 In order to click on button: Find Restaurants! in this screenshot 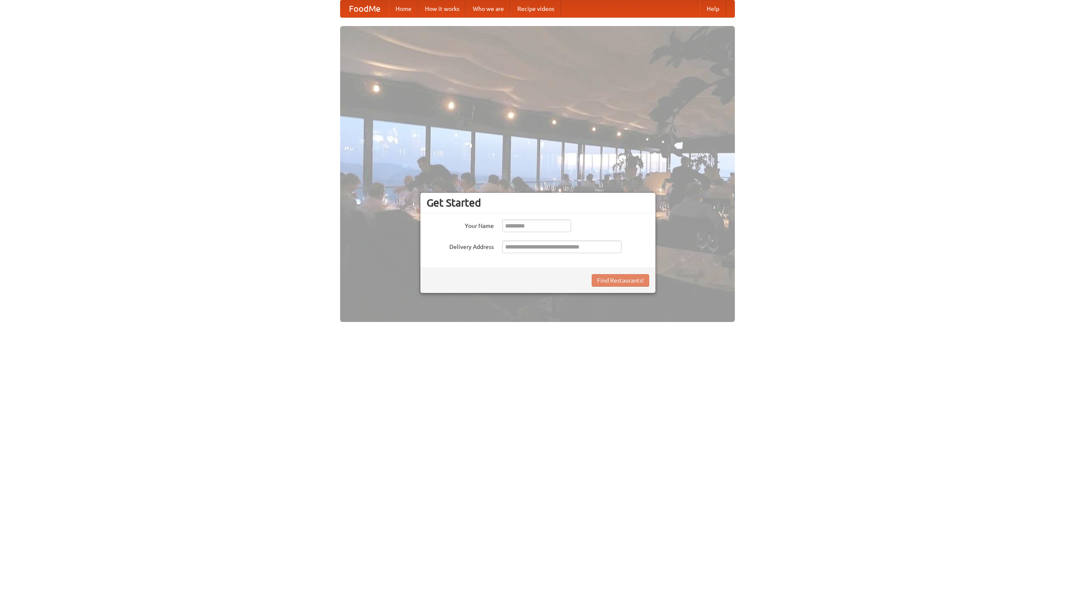, I will do `click(620, 280)`.